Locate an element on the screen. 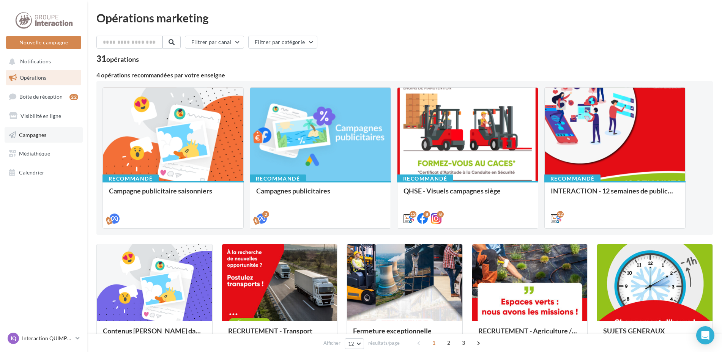  span: résultats/page is located at coordinates (384, 343).